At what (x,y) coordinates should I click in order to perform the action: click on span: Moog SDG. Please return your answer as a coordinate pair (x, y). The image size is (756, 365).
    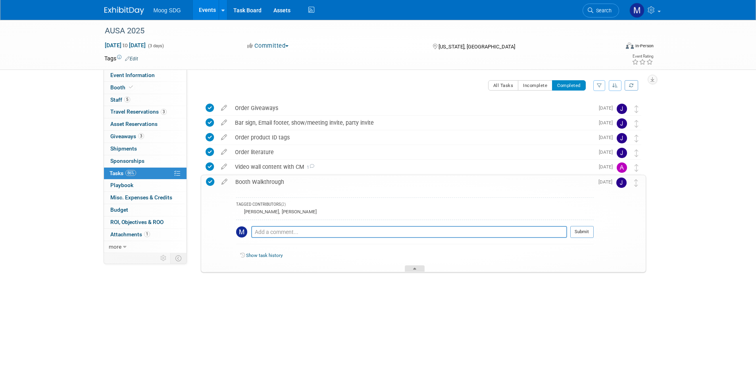
    Looking at the image, I should click on (167, 10).